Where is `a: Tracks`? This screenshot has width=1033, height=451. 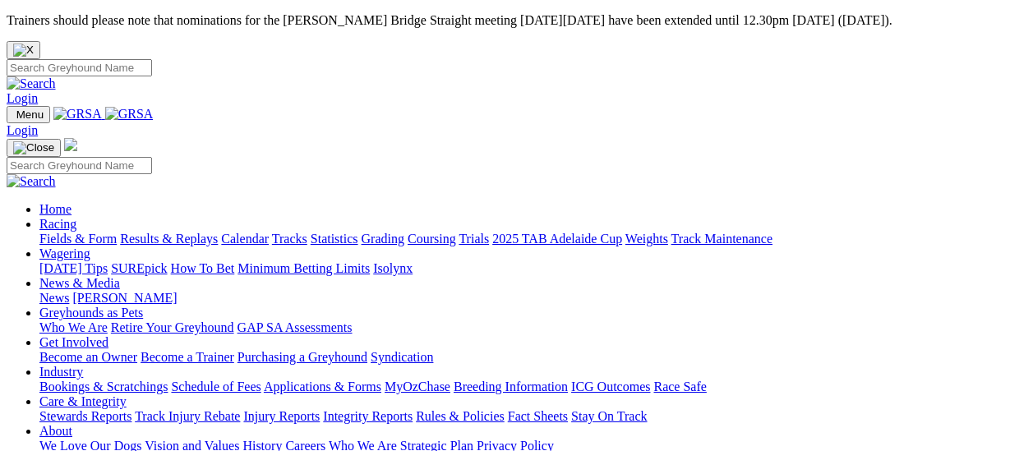
a: Tracks is located at coordinates (289, 238).